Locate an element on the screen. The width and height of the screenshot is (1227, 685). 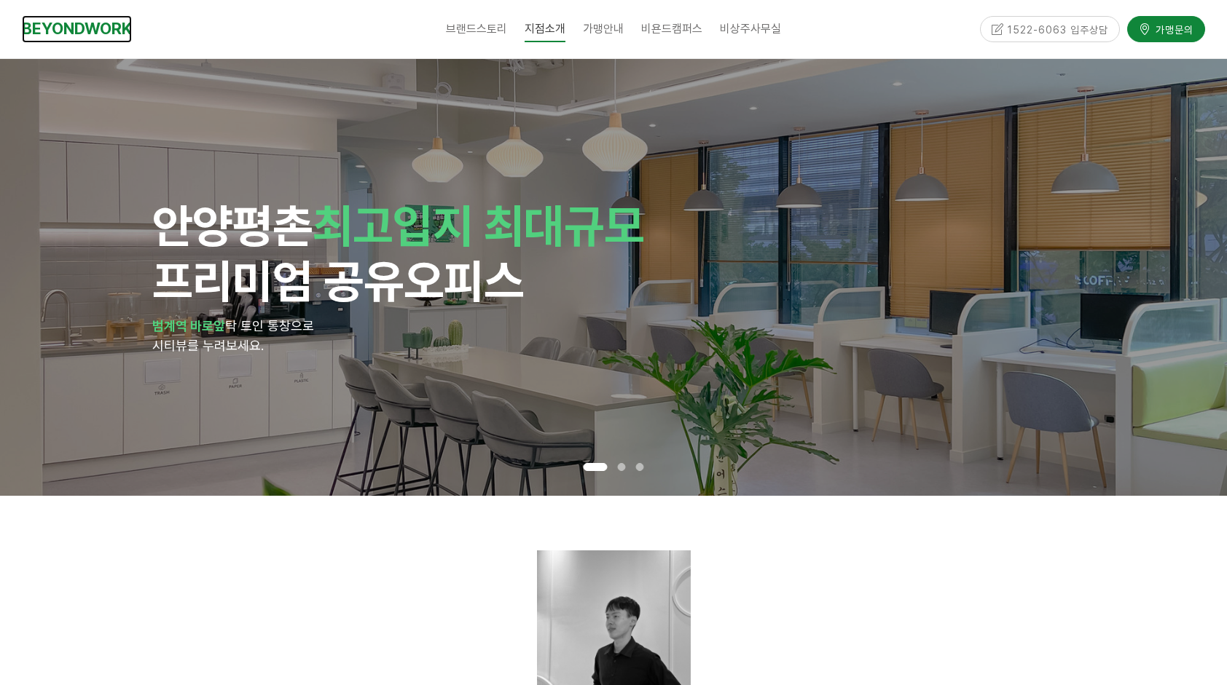
a: 가맹안내 is located at coordinates (603, 29).